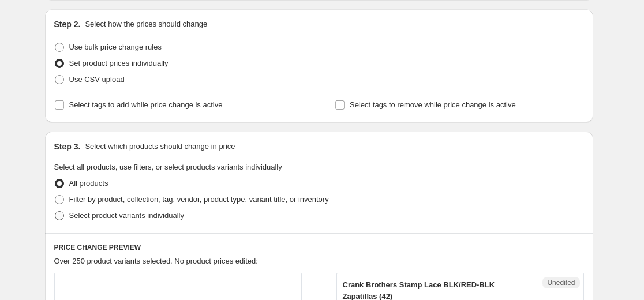 The image size is (644, 300). Describe the element at coordinates (115, 47) in the screenshot. I see `span: Use bulk price change rules` at that location.